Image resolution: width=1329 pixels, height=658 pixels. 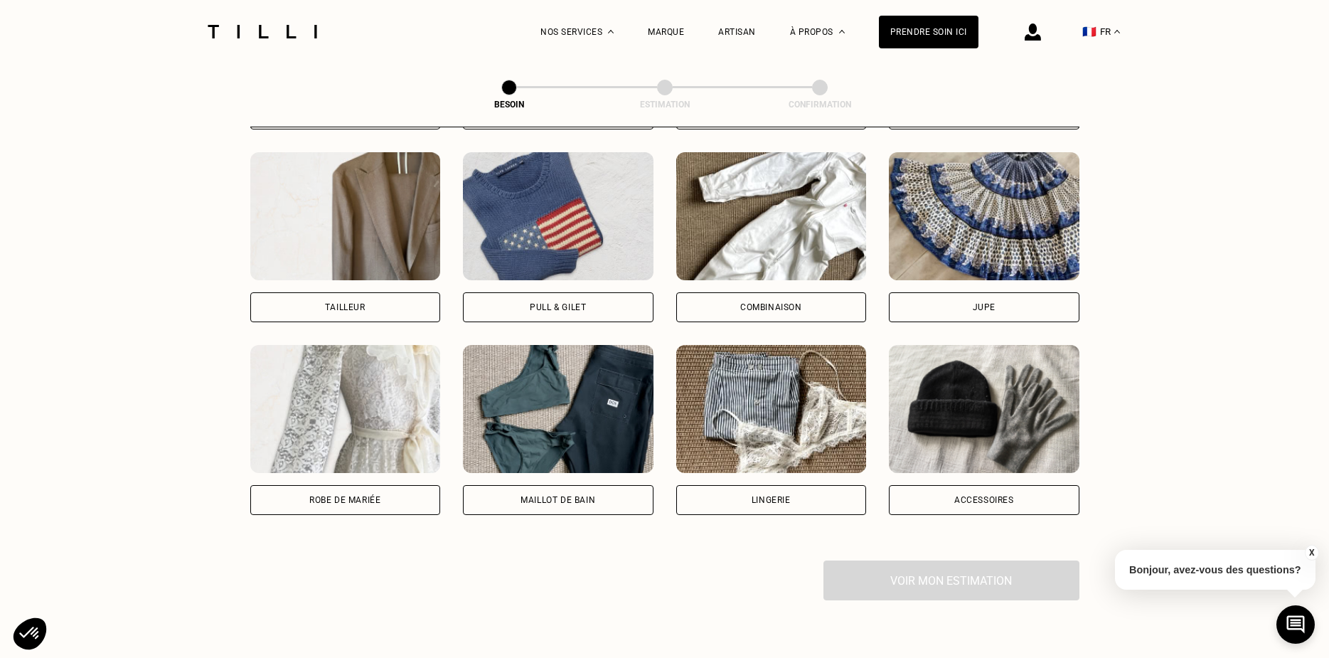 I want to click on a: Logo du service de couturière Tilli, so click(x=262, y=31).